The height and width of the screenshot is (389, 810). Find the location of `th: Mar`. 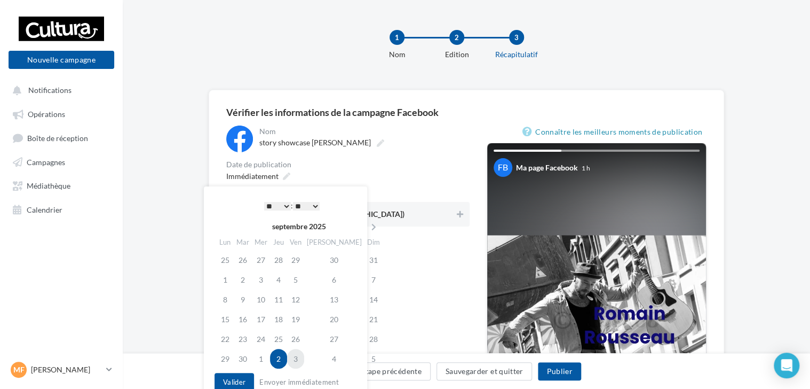

th: Mar is located at coordinates (243, 242).